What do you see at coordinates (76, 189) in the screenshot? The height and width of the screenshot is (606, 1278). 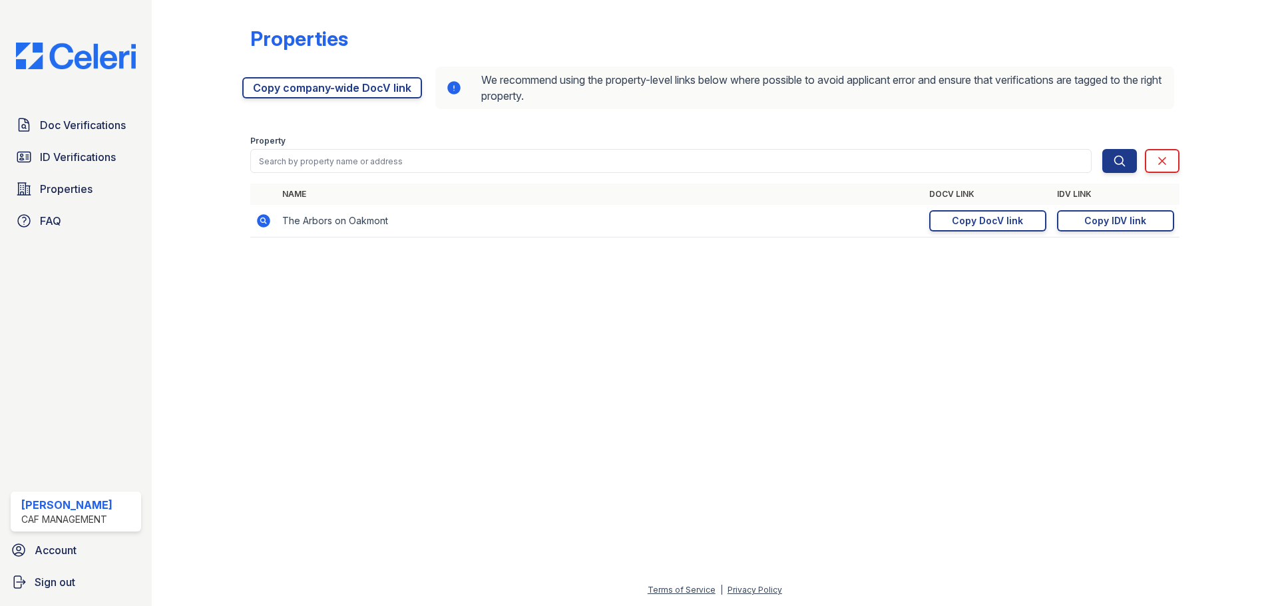 I see `a: Properties` at bounding box center [76, 189].